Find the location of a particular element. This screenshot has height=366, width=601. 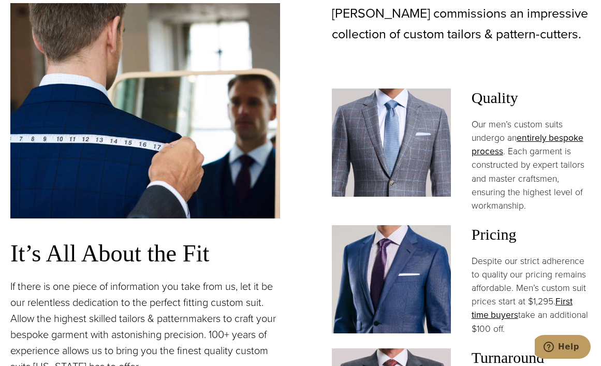

p: Despite our strict adherence to quality our pricing remains affordable. Men’s custom suit prices ... is located at coordinates (531, 294).